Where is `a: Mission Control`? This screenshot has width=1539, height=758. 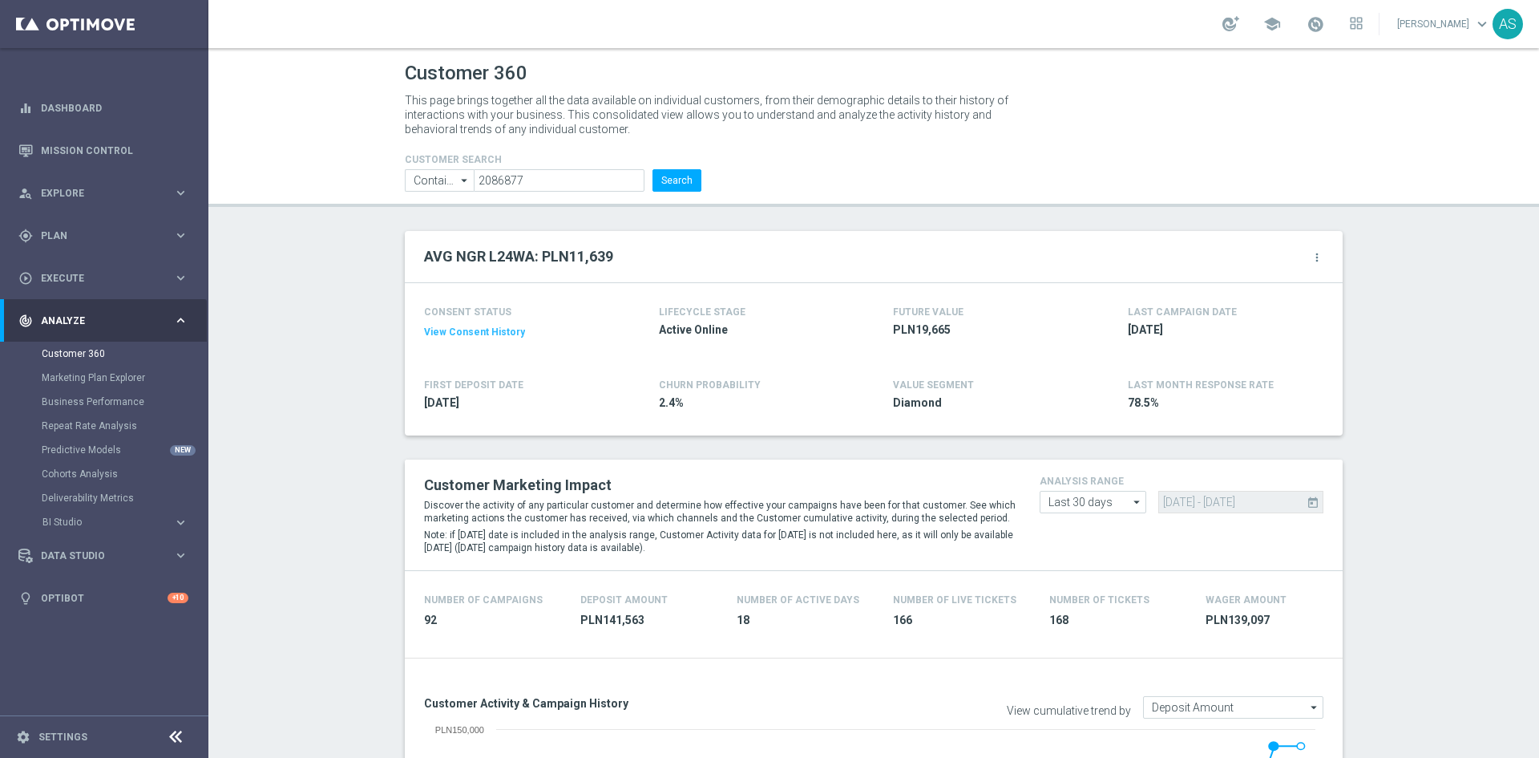
a: Mission Control is located at coordinates (115, 150).